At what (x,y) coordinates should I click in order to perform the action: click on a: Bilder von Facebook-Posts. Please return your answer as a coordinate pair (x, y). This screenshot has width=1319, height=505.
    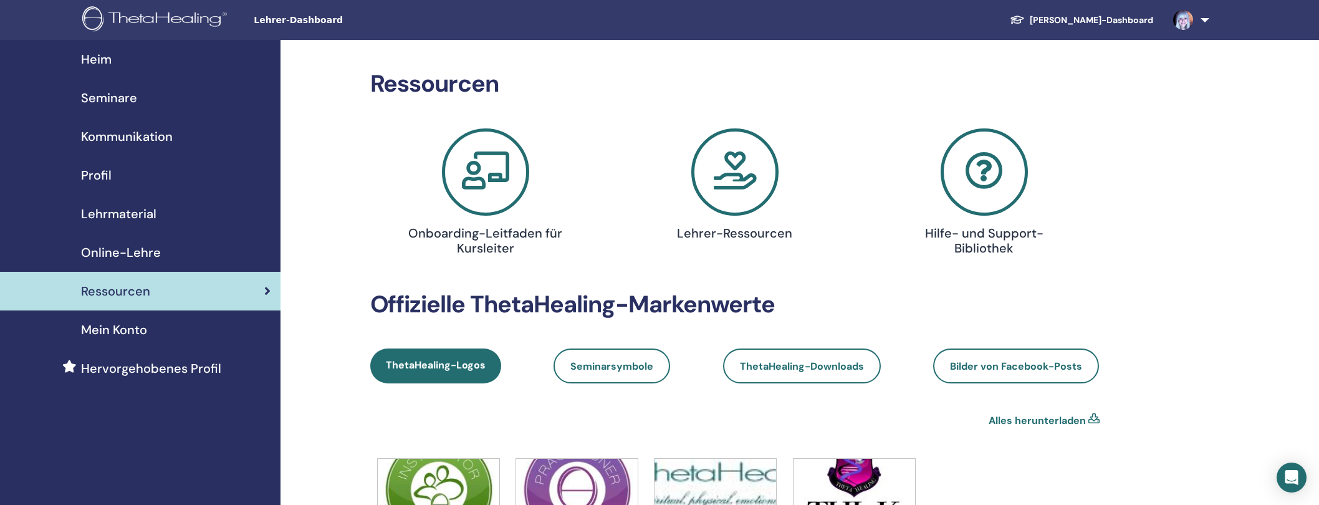
    Looking at the image, I should click on (1016, 366).